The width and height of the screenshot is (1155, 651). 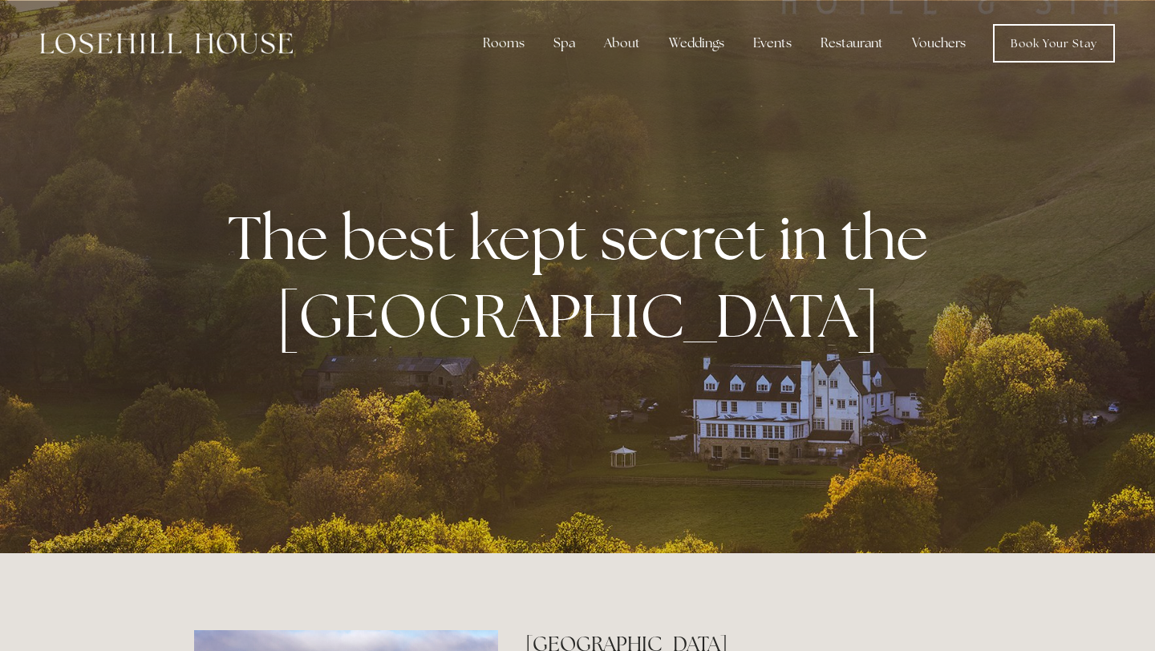 What do you see at coordinates (939, 43) in the screenshot?
I see `a: Vouchers` at bounding box center [939, 43].